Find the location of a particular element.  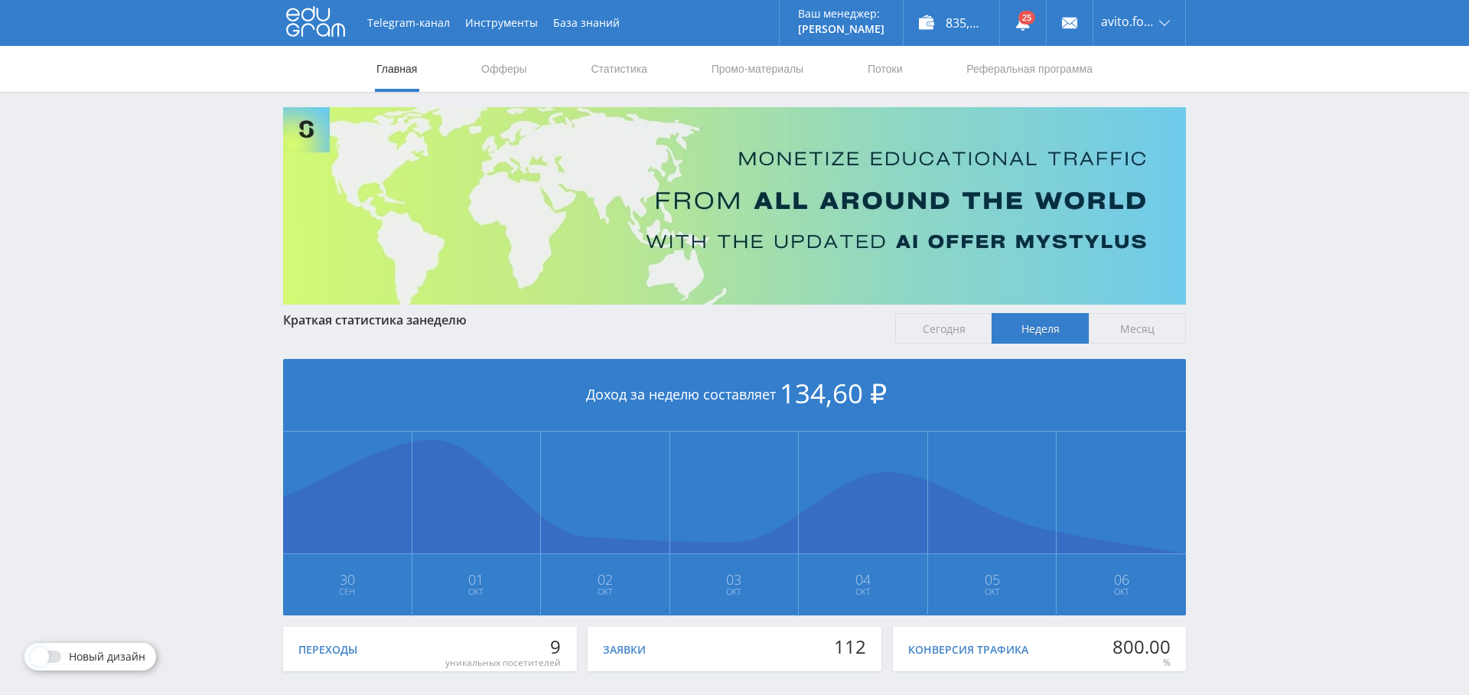

span: avito.formulatraffica26 is located at coordinates (1128, 21).